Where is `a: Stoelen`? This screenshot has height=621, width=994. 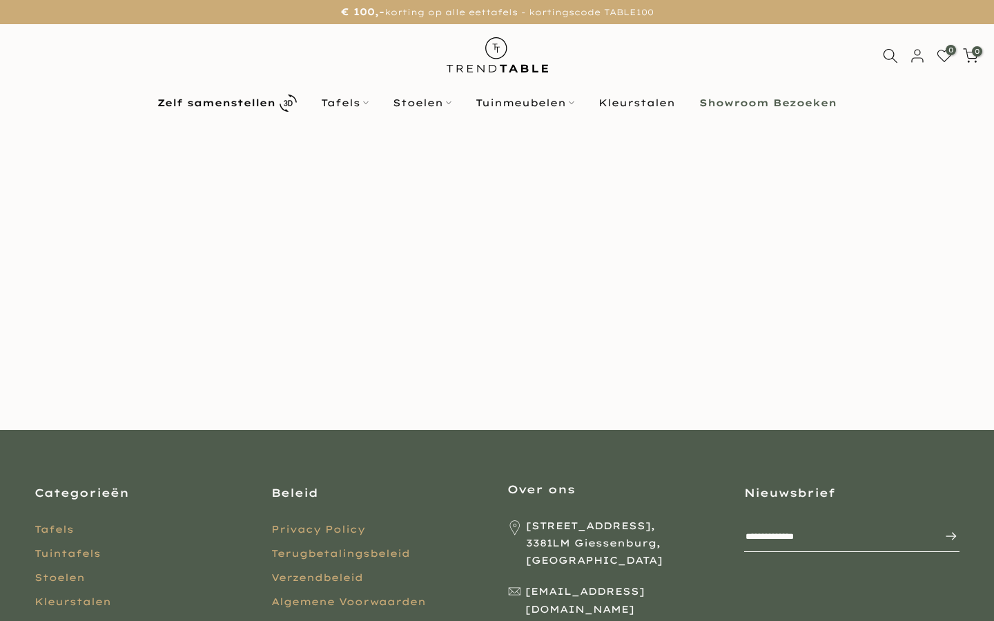 a: Stoelen is located at coordinates (422, 103).